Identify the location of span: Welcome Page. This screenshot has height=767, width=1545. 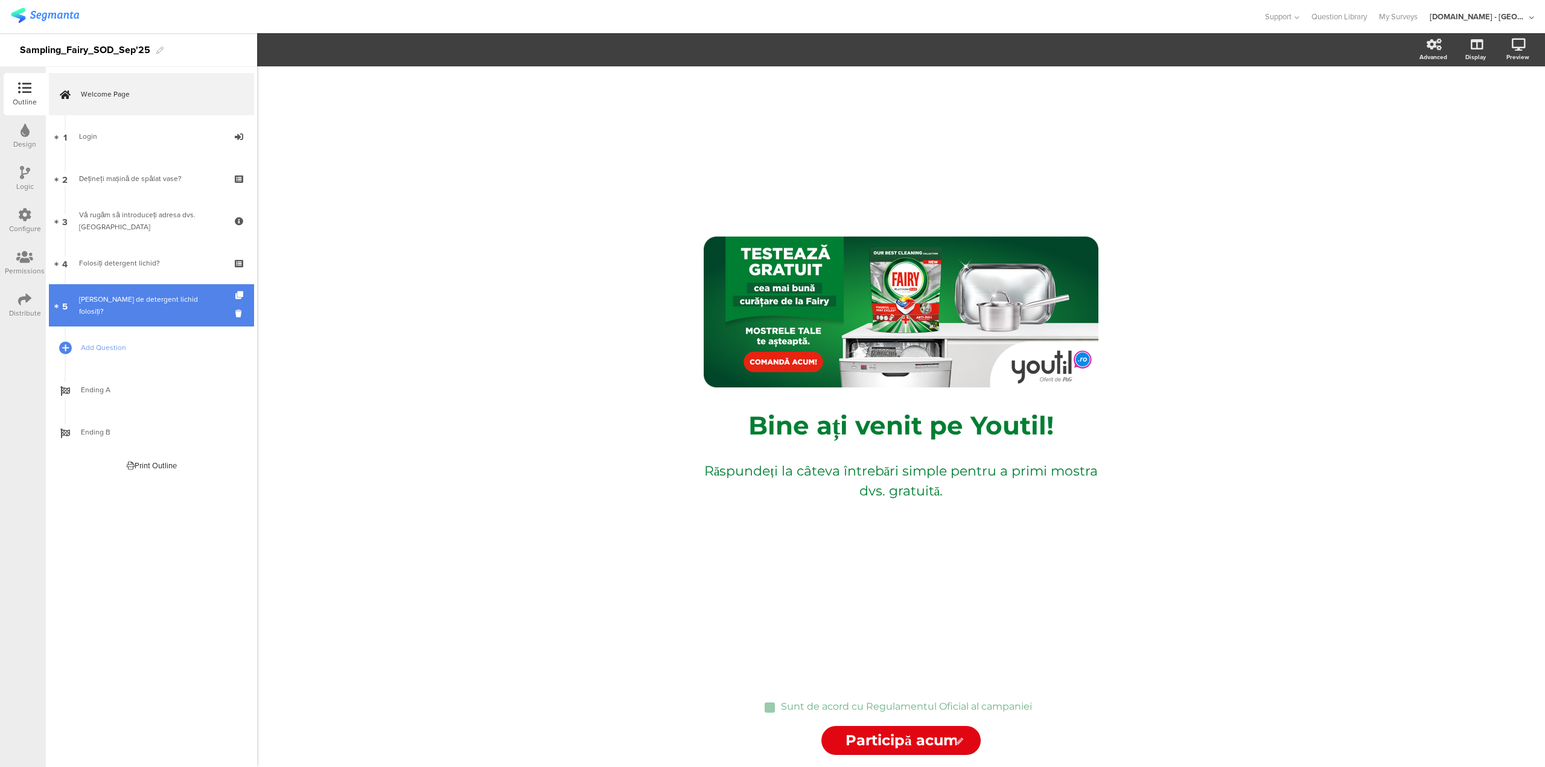
(158, 94).